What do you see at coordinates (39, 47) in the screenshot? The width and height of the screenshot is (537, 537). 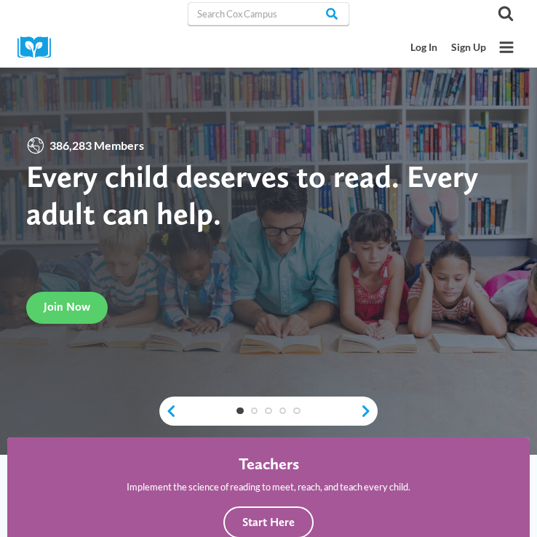 I see `img: Cox Campus` at bounding box center [39, 47].